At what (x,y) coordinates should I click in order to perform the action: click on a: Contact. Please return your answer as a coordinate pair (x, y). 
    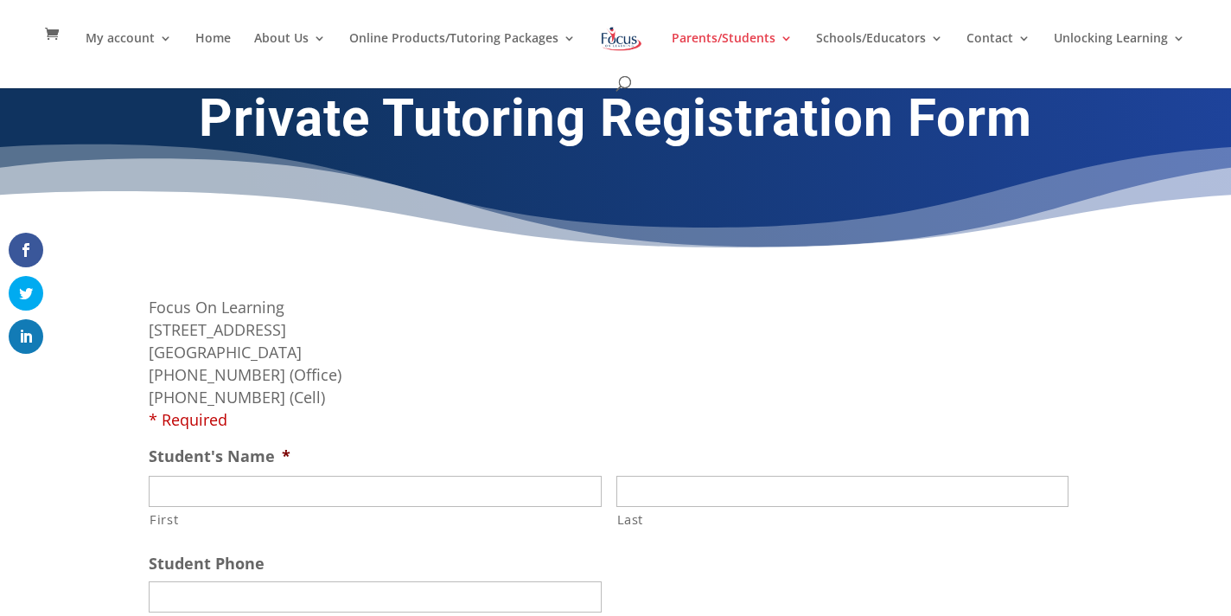
    Looking at the image, I should click on (999, 52).